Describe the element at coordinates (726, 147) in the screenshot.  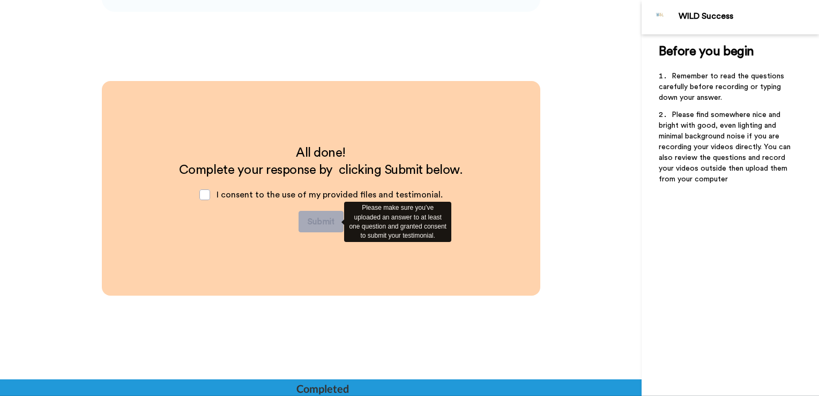
I see `span: Please find somewhere nice and bright with good, even lighting and minimal background noise if yo...` at that location.